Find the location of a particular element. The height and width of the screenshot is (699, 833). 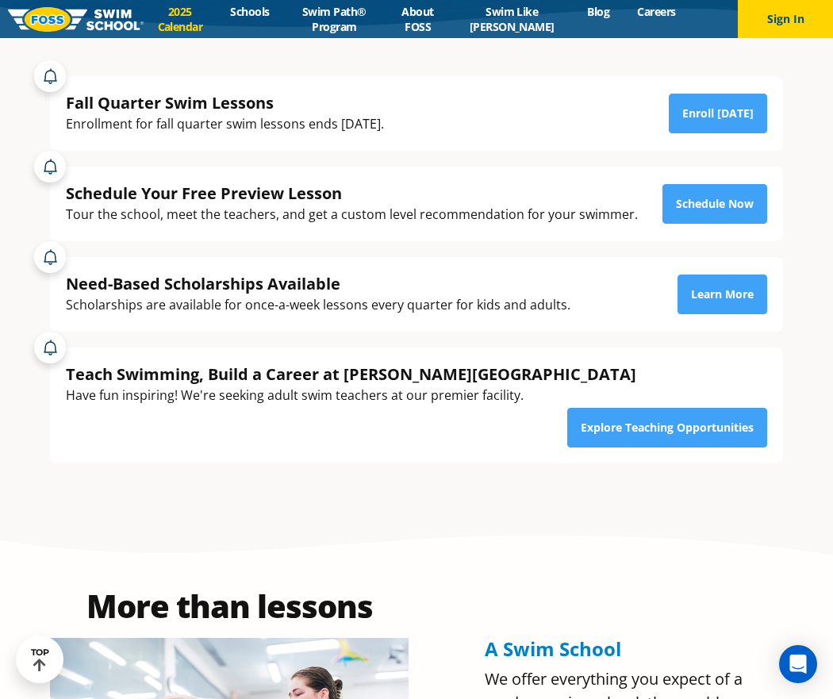

div: Have fun inspiring! We're seeking adult swim teachers at our premier facility. is located at coordinates (351, 395).